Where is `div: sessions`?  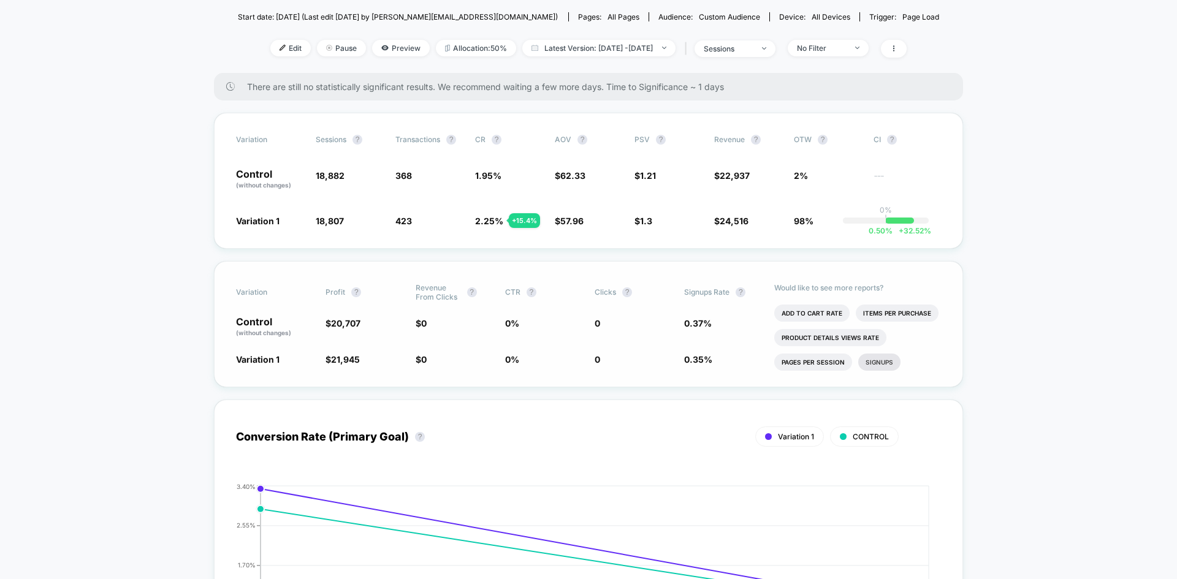
div: sessions is located at coordinates (728, 48).